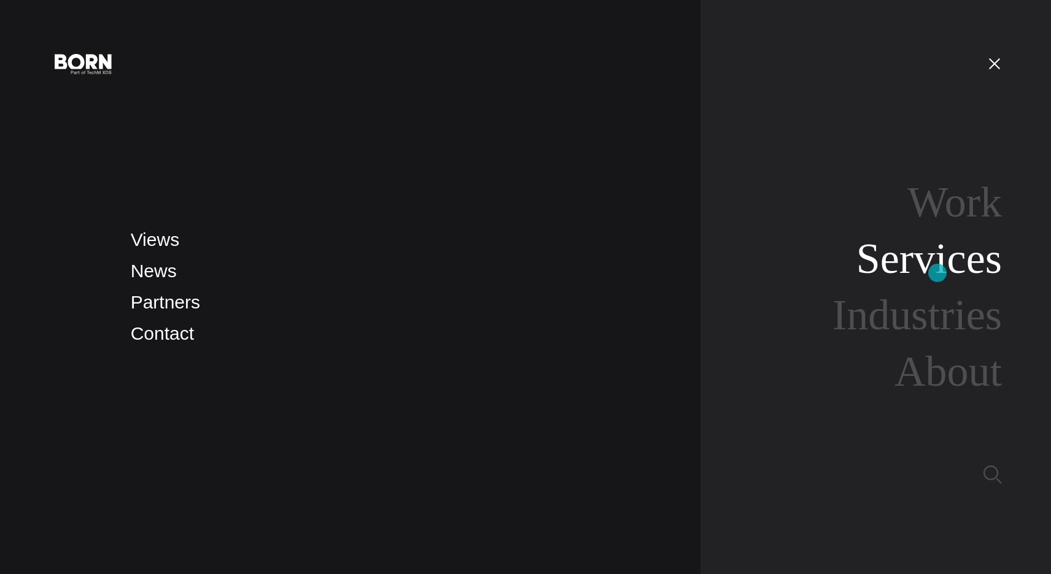 Image resolution: width=1051 pixels, height=574 pixels. I want to click on a: Services, so click(929, 258).